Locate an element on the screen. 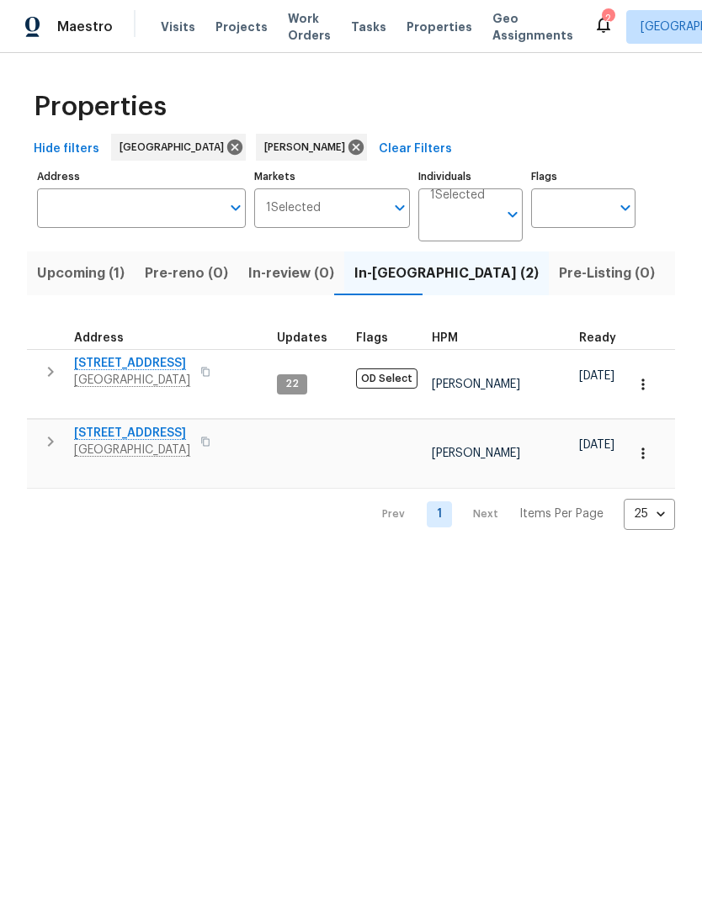  span: Ready is located at coordinates (597, 338).